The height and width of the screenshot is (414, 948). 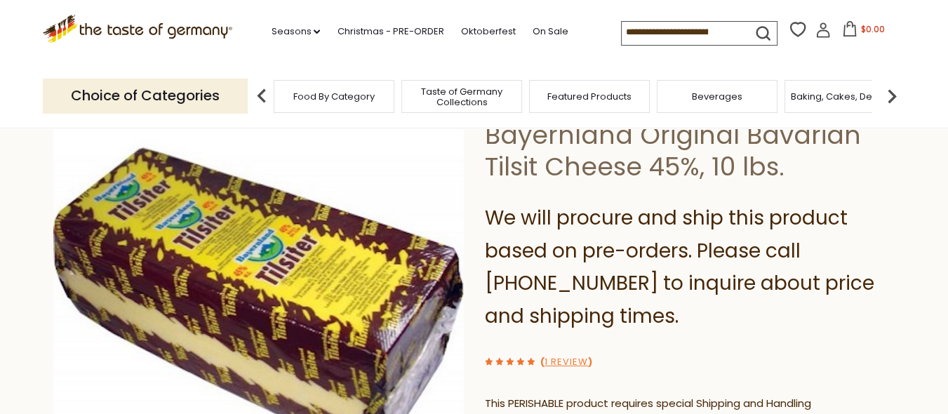 What do you see at coordinates (390, 32) in the screenshot?
I see `a: Christmas - PRE-ORDER` at bounding box center [390, 32].